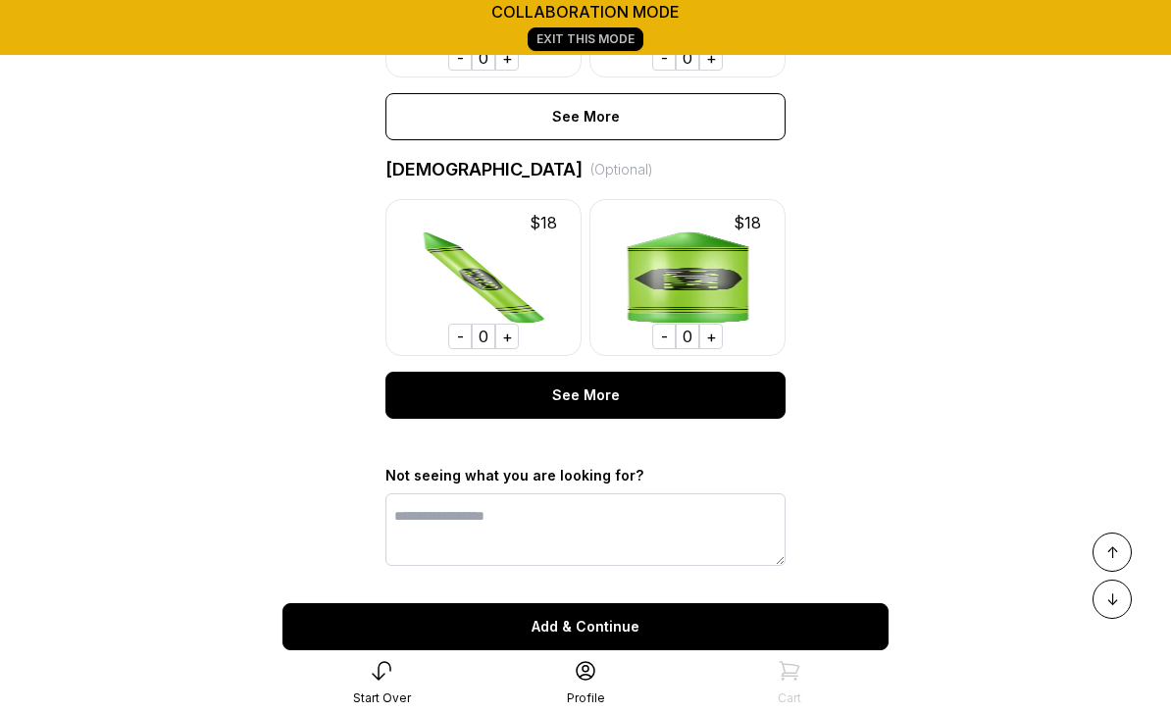 This screenshot has width=1171, height=713. Describe the element at coordinates (789, 698) in the screenshot. I see `div: Cart` at that location.